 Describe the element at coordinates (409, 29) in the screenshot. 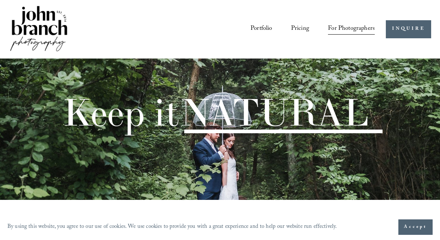

I see `a: INQUIRE` at that location.